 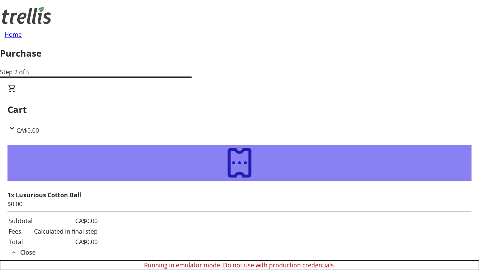 I want to click on h2: Cart, so click(x=240, y=109).